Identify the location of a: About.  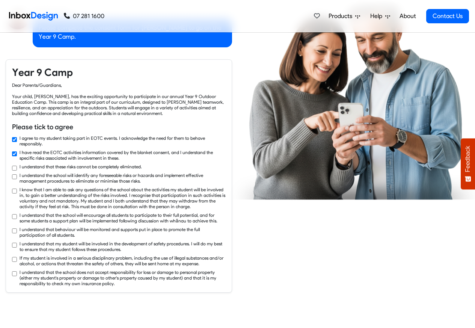
(407, 16).